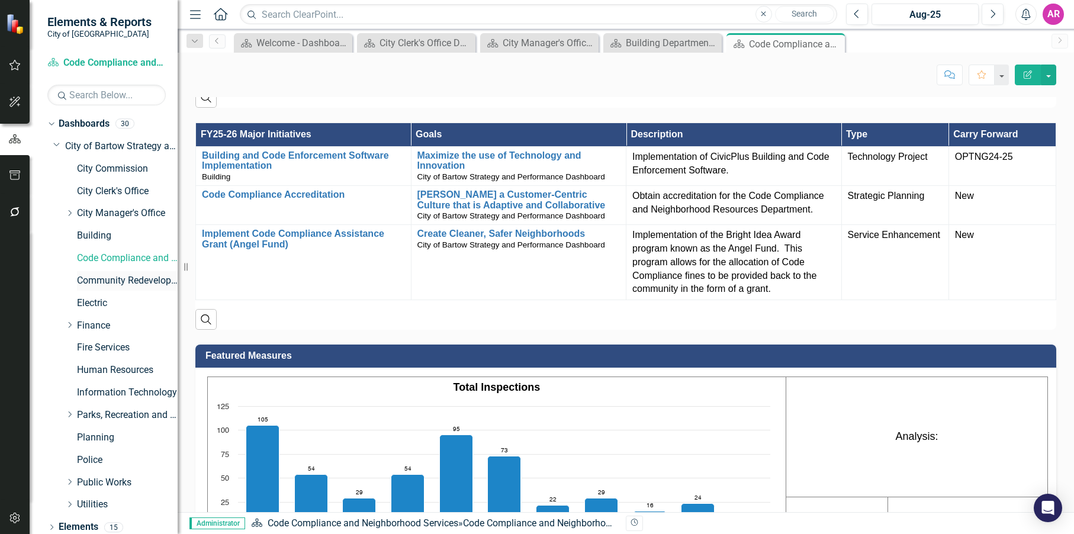 The height and width of the screenshot is (534, 1074). What do you see at coordinates (887, 195) in the screenshot?
I see `span: Strategic Planning` at bounding box center [887, 195].